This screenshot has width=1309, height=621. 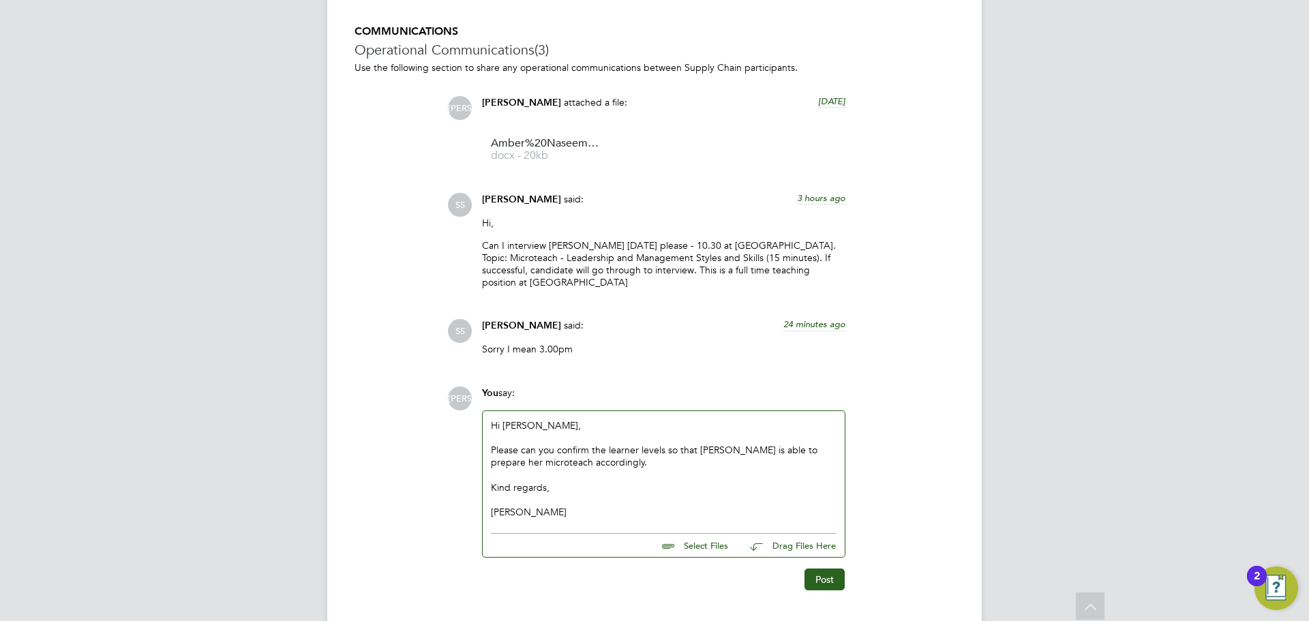 I want to click on div: Kind regards,, so click(x=663, y=488).